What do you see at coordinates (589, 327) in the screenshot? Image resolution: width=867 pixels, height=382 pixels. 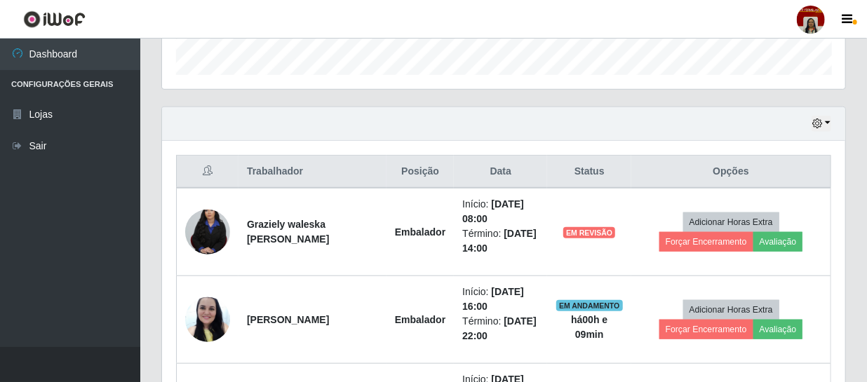 I see `strong: há 00 h e 09 min` at bounding box center [589, 327].